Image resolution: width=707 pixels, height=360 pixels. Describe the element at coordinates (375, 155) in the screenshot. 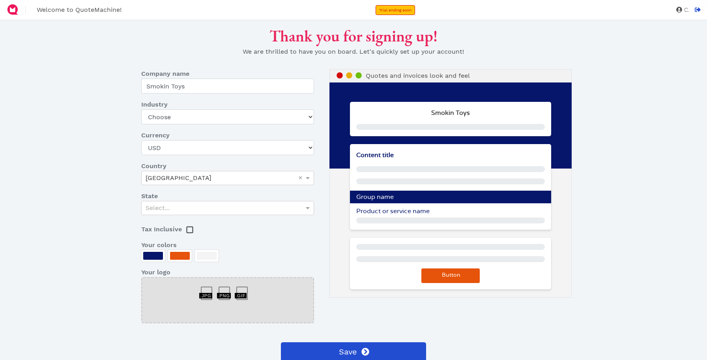

I see `span: Content title` at that location.